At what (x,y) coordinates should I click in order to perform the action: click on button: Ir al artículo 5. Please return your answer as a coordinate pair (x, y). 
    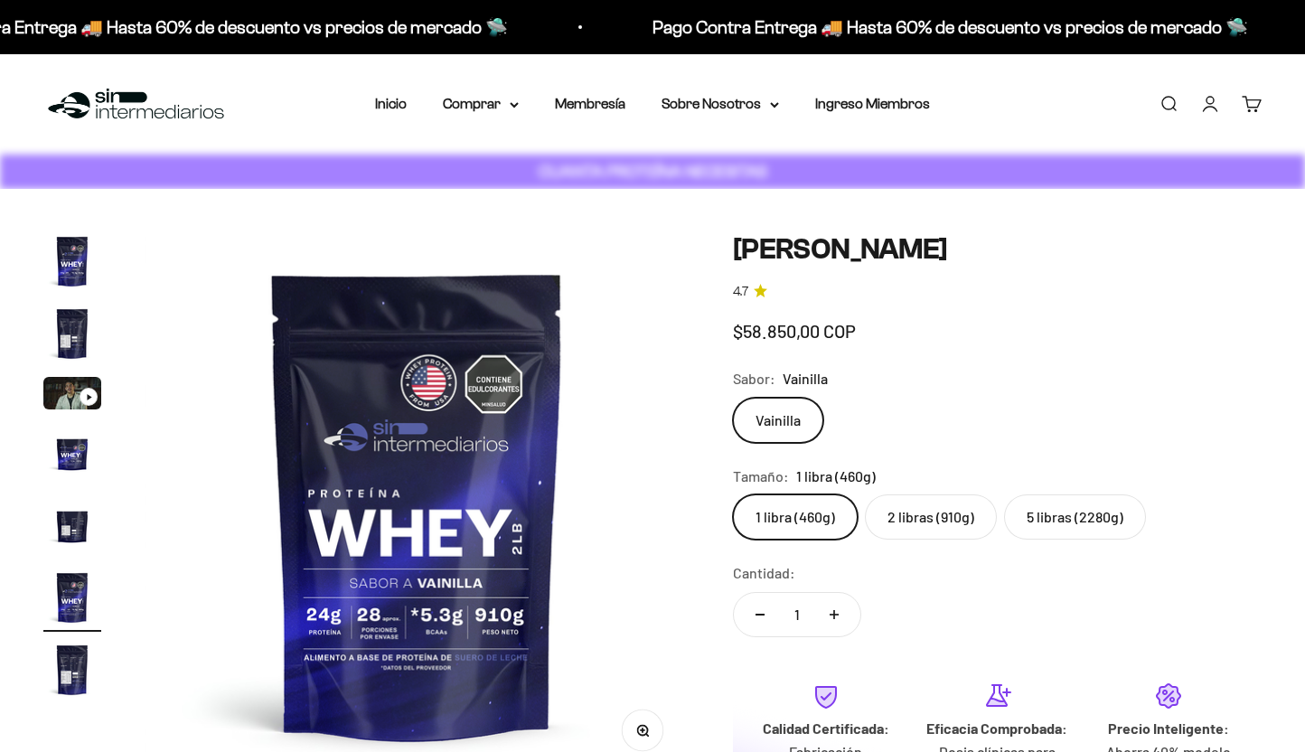
    Looking at the image, I should click on (72, 528).